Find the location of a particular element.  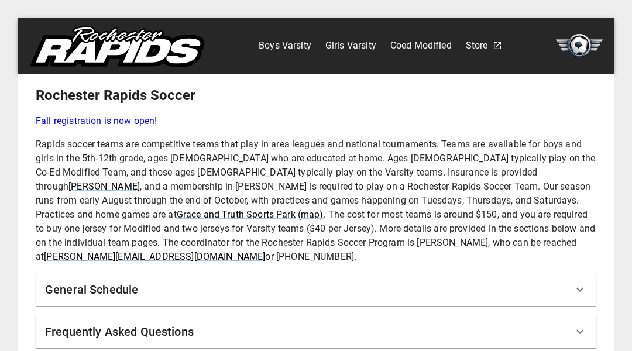

a: Coed Modified is located at coordinates (421, 46).